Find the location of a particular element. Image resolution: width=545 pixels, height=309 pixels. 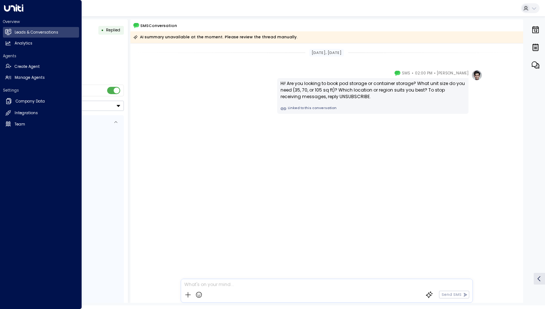

img: profile-logo.png is located at coordinates (477, 75).